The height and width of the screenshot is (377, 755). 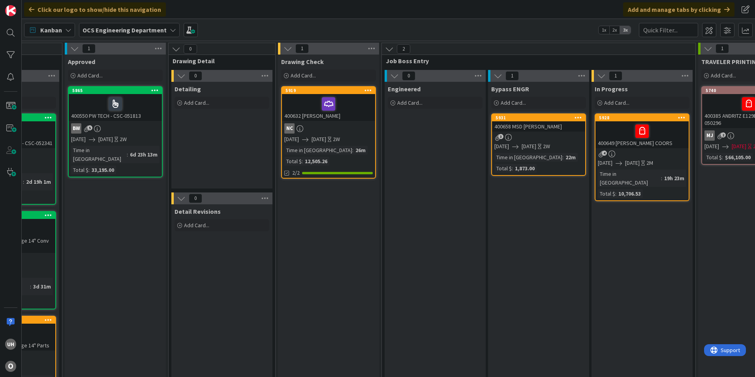 What do you see at coordinates (90, 128) in the screenshot?
I see `span: 5` at bounding box center [90, 128].